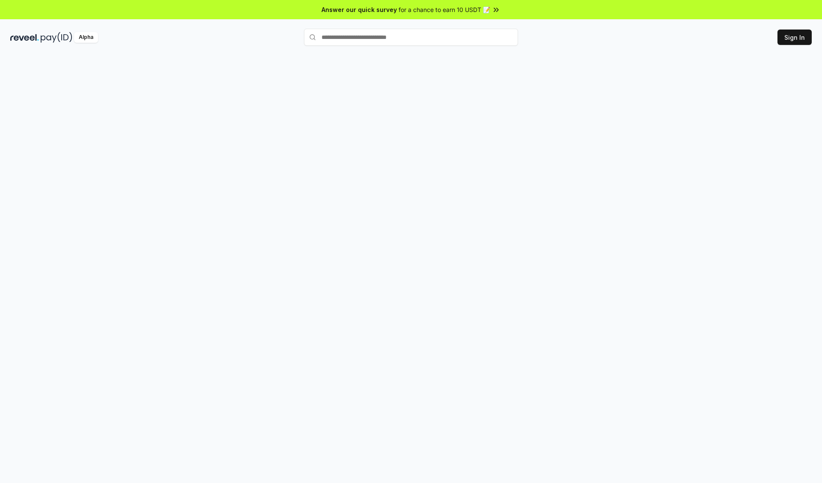  What do you see at coordinates (794, 37) in the screenshot?
I see `button: Sign In` at bounding box center [794, 37].